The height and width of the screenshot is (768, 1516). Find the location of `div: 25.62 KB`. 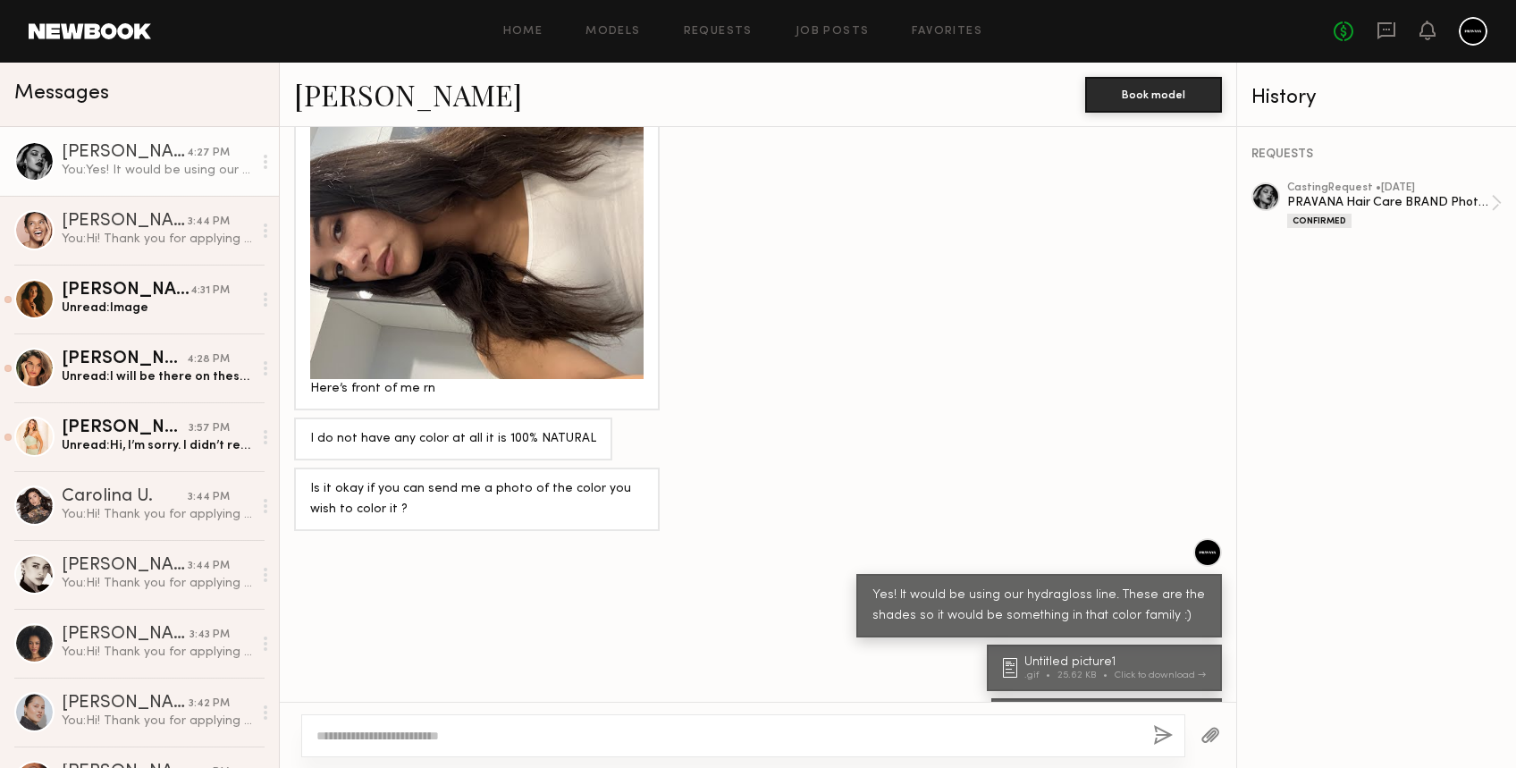

div: 25.62 KB is located at coordinates (1086, 675).